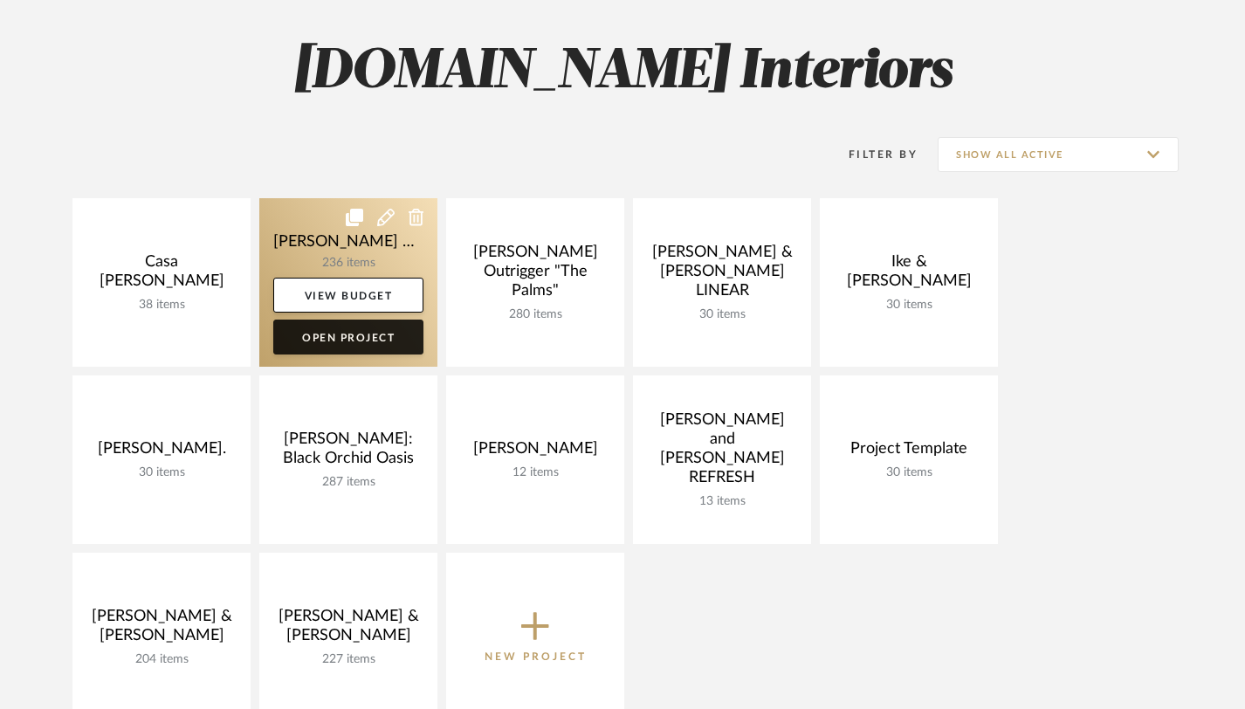  Describe the element at coordinates (535, 657) in the screenshot. I see `p: New Project` at that location.